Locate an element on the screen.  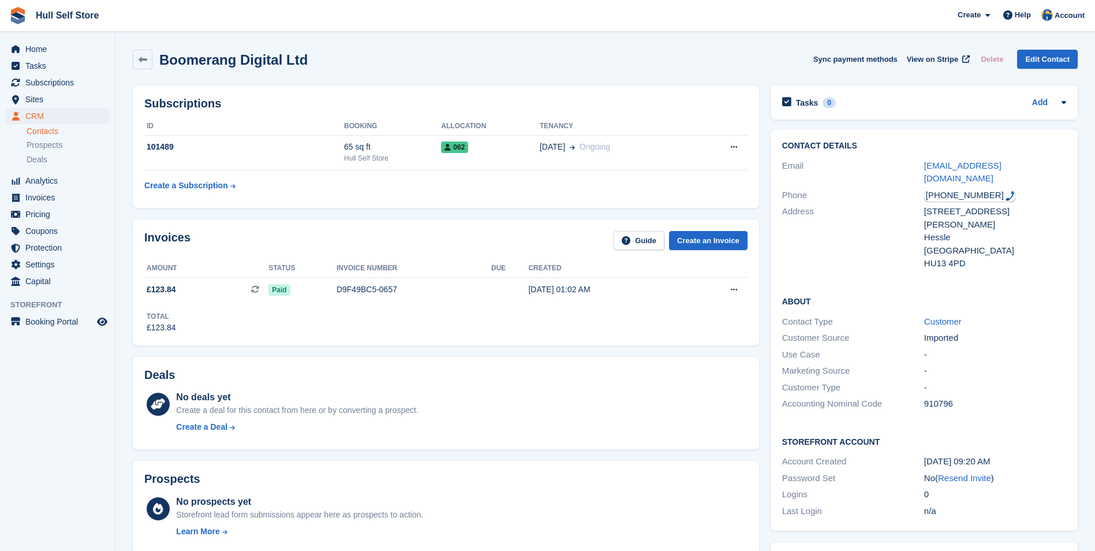
div: 0 is located at coordinates (995, 494).